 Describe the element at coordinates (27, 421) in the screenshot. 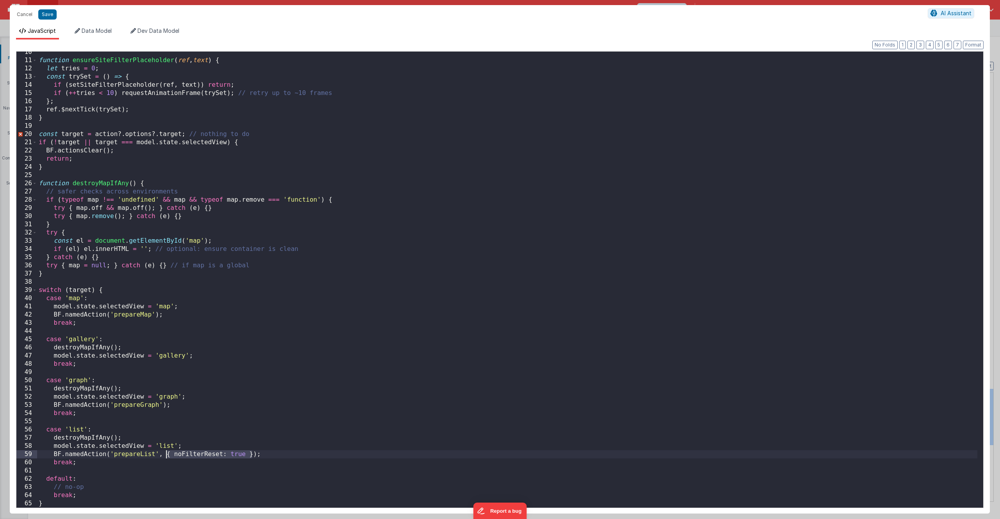

I see `div: 55` at that location.